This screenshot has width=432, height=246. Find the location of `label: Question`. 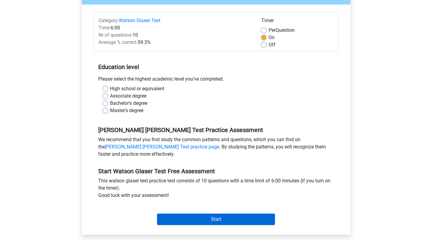

label: Question is located at coordinates (282, 30).